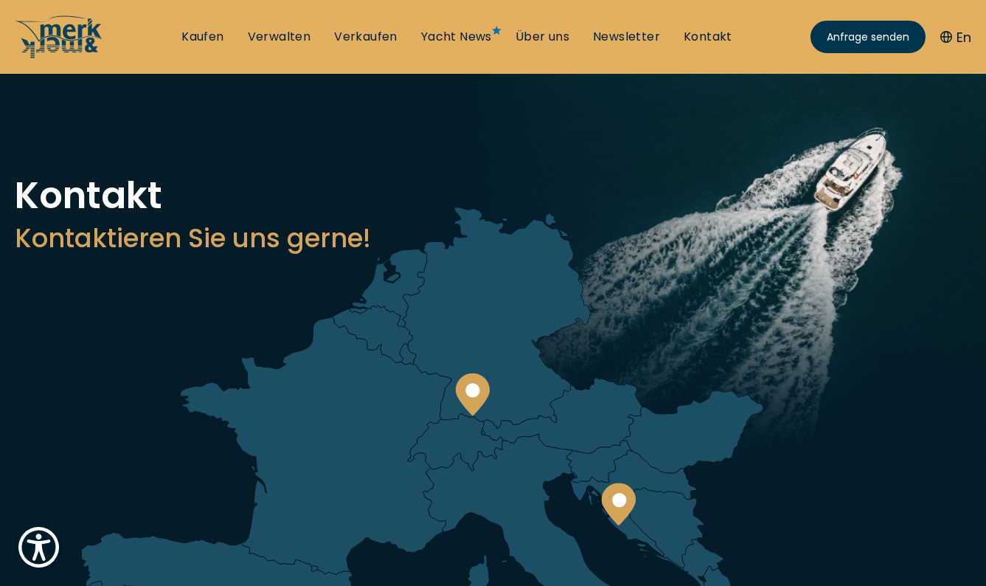 This screenshot has width=986, height=586. What do you see at coordinates (202, 37) in the screenshot?
I see `a: Kaufen` at bounding box center [202, 37].